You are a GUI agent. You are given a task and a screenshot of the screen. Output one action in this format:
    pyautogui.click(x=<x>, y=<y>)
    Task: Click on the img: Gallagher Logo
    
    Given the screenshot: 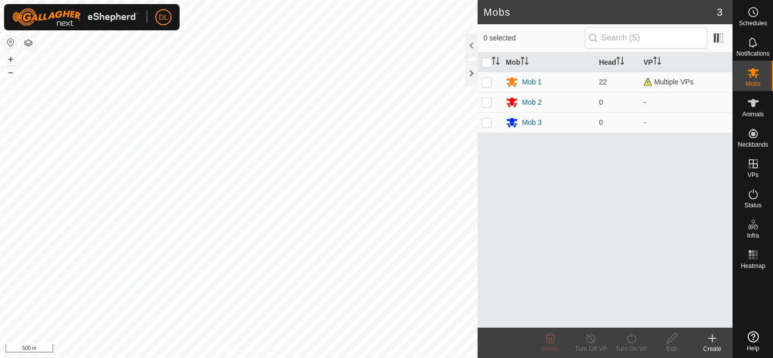 What is the action you would take?
    pyautogui.click(x=75, y=17)
    